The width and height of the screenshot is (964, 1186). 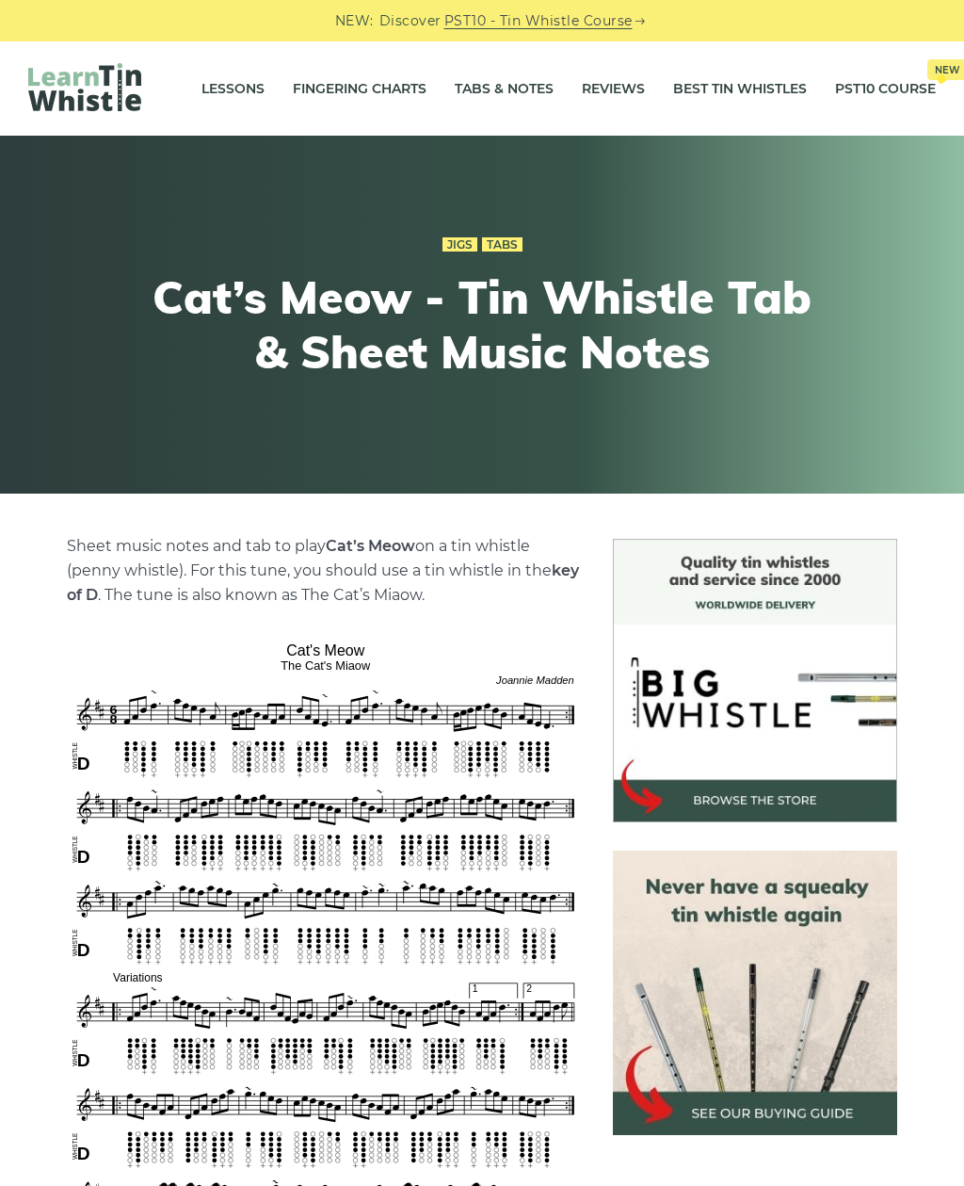 What do you see at coordinates (233, 89) in the screenshot?
I see `a: Lessons` at bounding box center [233, 89].